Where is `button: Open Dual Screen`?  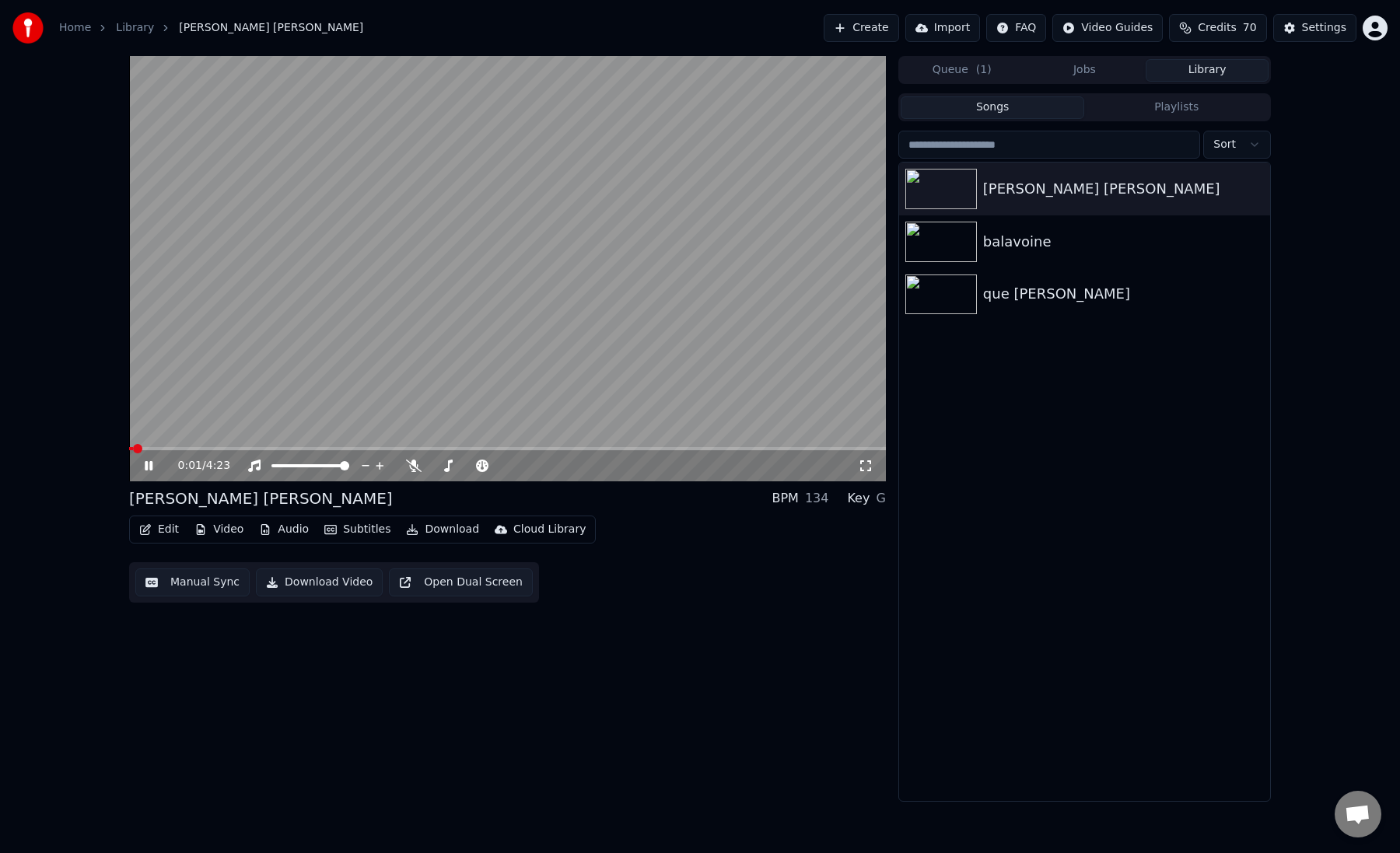
button: Open Dual Screen is located at coordinates (460, 582).